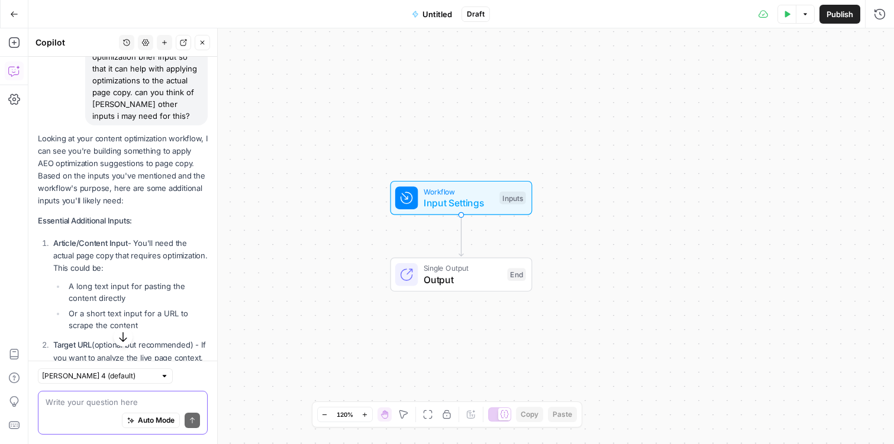 The image size is (894, 444). Describe the element at coordinates (529, 415) in the screenshot. I see `span: Copy` at that location.